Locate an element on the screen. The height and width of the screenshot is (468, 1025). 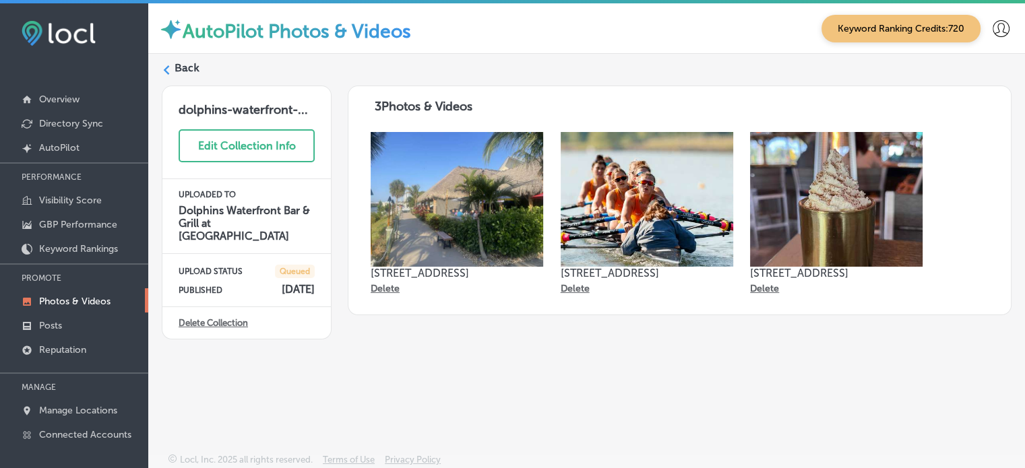
p: Photos & Videos is located at coordinates (75, 301).